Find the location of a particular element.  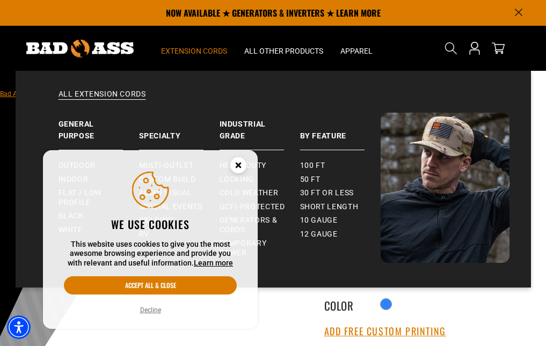

a: Specialty is located at coordinates (179, 131).